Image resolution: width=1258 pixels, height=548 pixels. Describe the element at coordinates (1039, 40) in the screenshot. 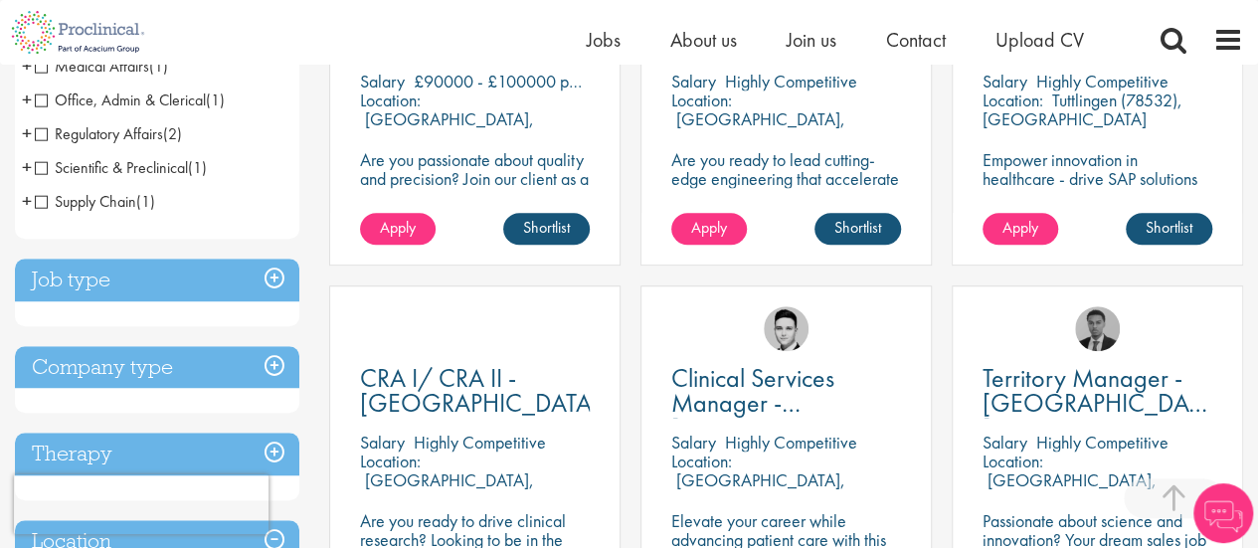

I see `a: Upload CV` at that location.